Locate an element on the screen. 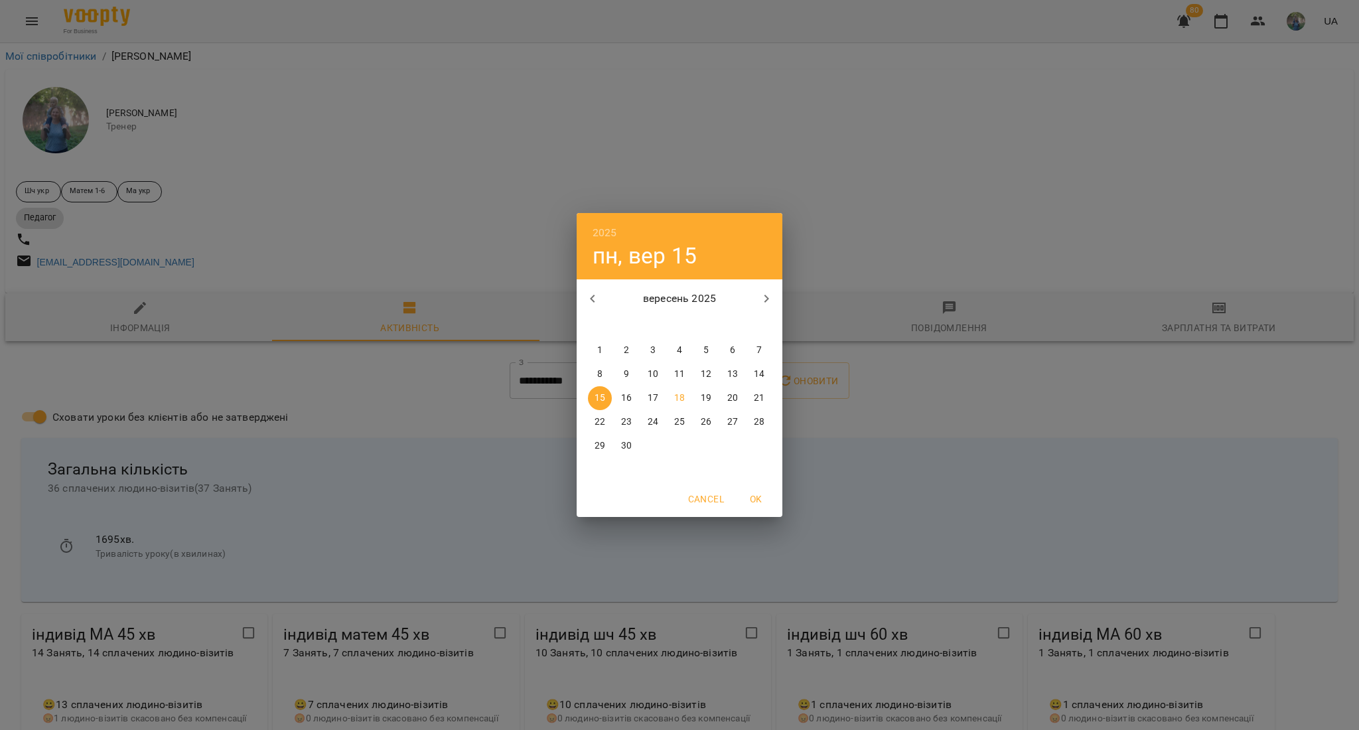 Image resolution: width=1359 pixels, height=730 pixels. p: 11 is located at coordinates (679, 374).